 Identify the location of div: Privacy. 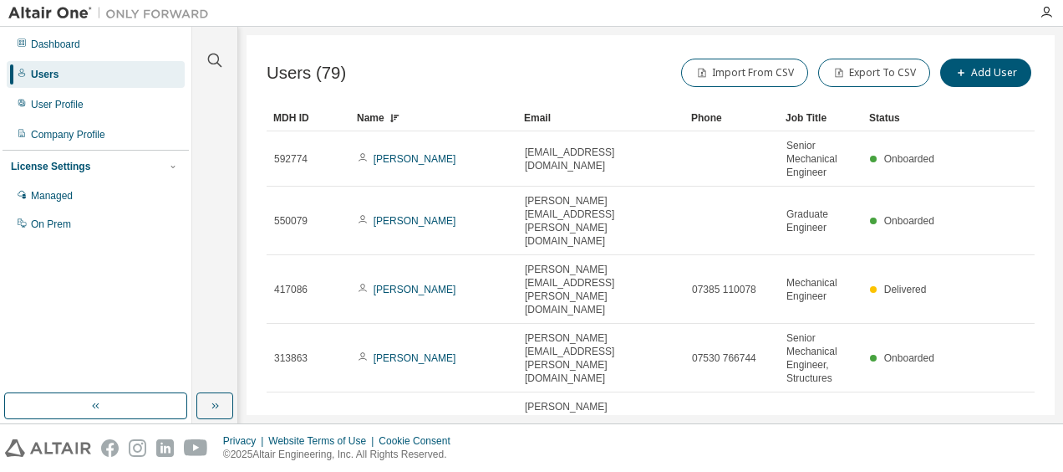
(246, 441).